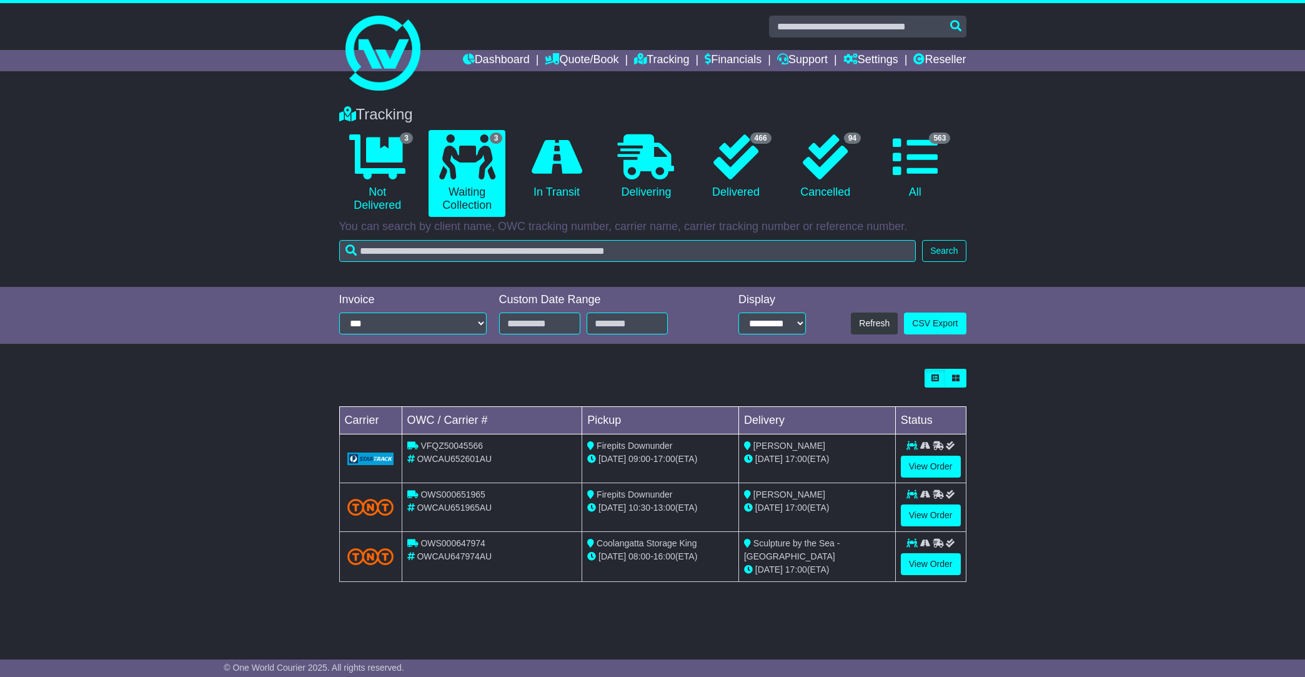 The height and width of the screenshot is (677, 1305). What do you see at coordinates (639, 507) in the screenshot?
I see `span: 10:30` at bounding box center [639, 507].